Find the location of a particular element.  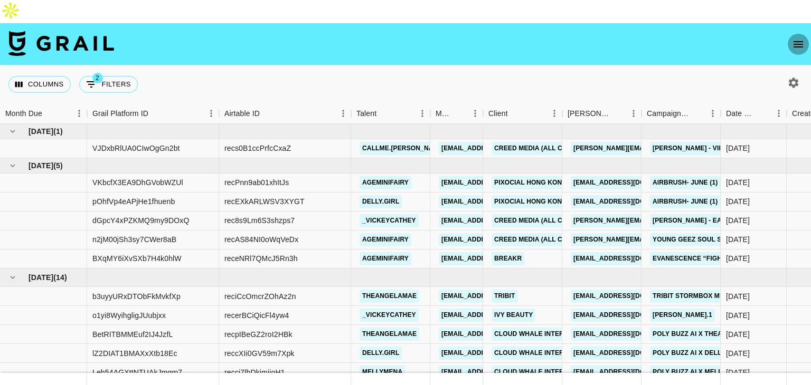

div: Booker is located at coordinates (602, 113).